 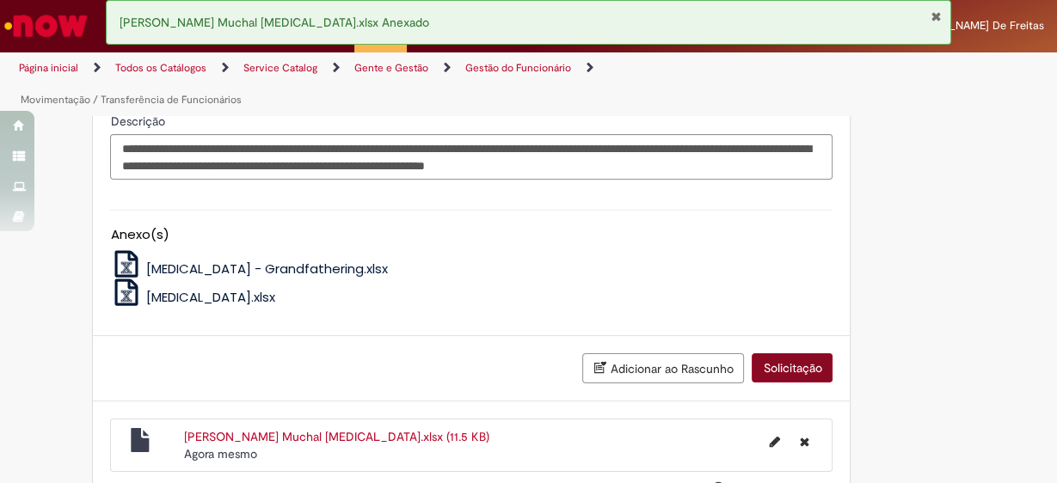 I want to click on ul: Trilhas de página, so click(x=352, y=84).